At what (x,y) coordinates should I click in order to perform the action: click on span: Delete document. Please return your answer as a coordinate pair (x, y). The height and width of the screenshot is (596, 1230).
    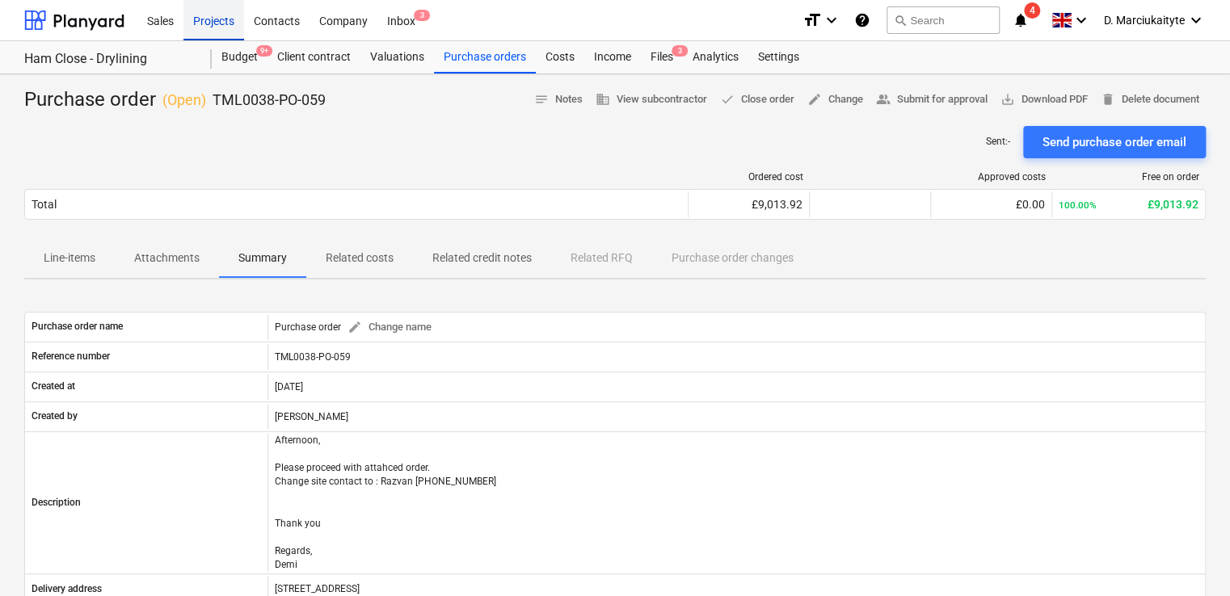
    Looking at the image, I should click on (1150, 99).